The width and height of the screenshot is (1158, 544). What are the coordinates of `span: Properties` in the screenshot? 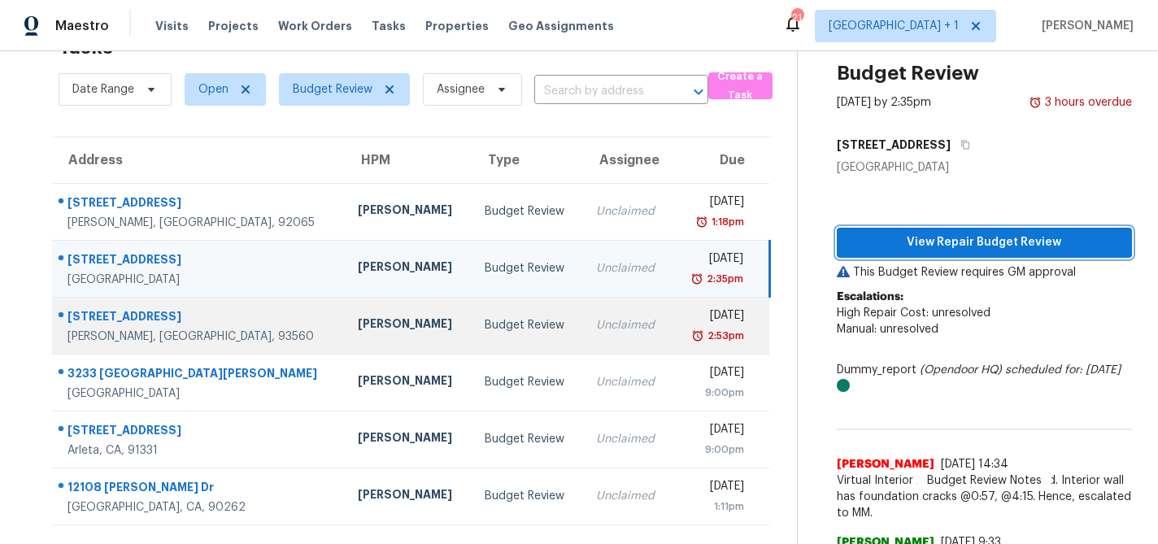 It's located at (457, 26).